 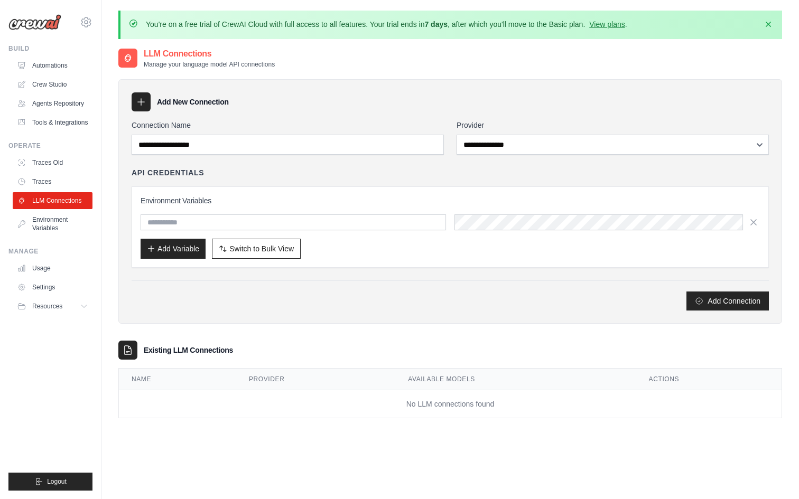 I want to click on td: No LLM connections found, so click(x=450, y=404).